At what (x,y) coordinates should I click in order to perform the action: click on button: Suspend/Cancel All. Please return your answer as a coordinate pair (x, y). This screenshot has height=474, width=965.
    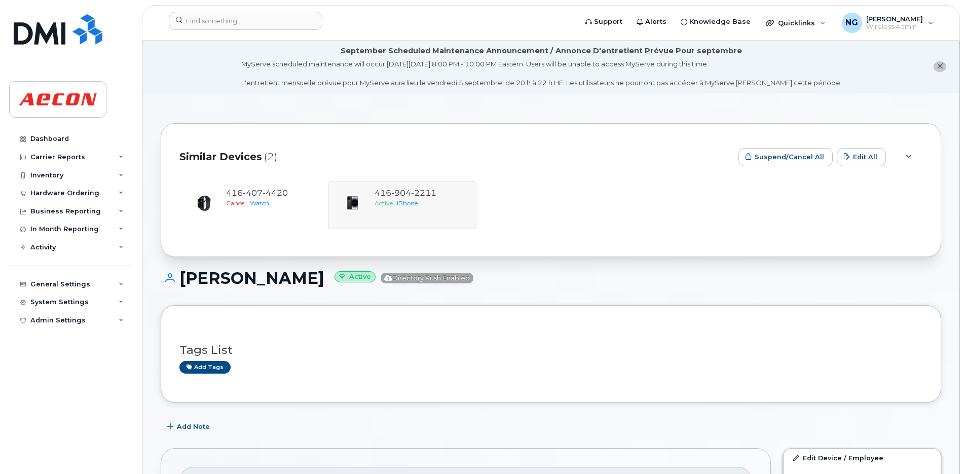
    Looking at the image, I should click on (786, 157).